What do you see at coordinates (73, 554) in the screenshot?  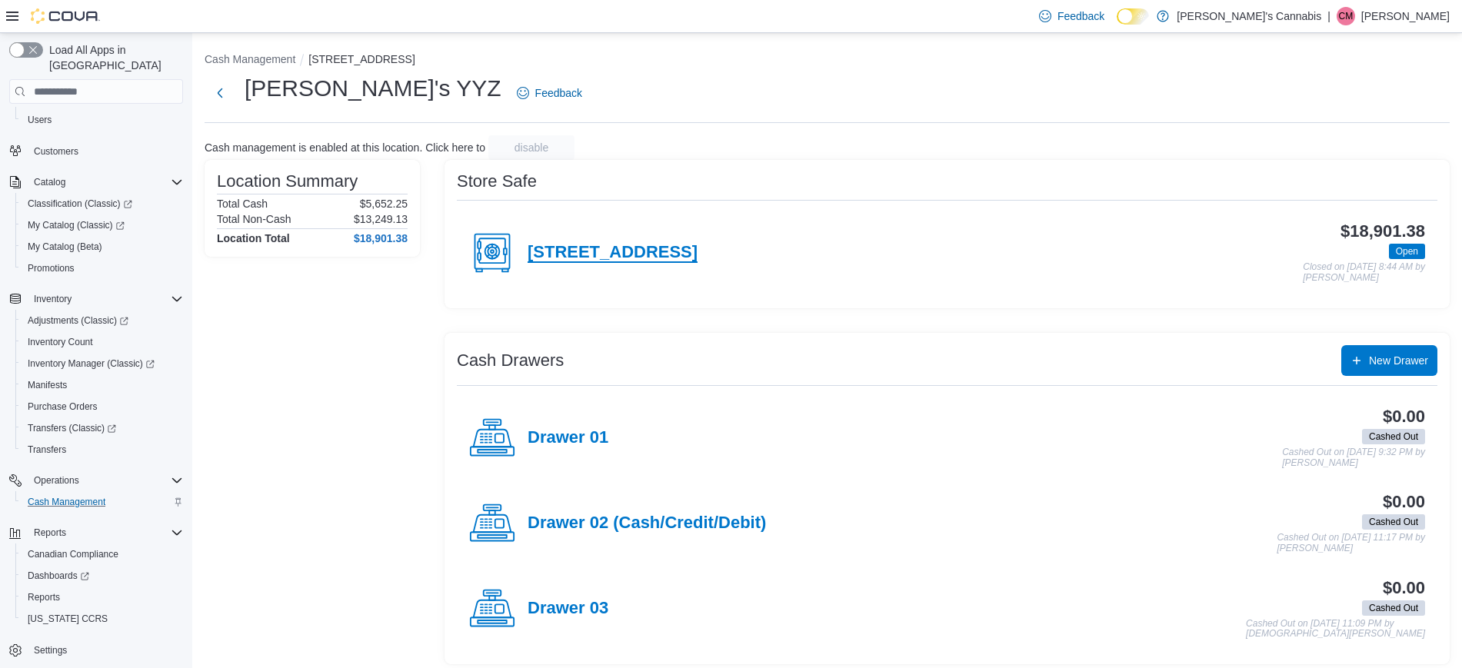 I see `a: Canadian Compliance` at bounding box center [73, 554].